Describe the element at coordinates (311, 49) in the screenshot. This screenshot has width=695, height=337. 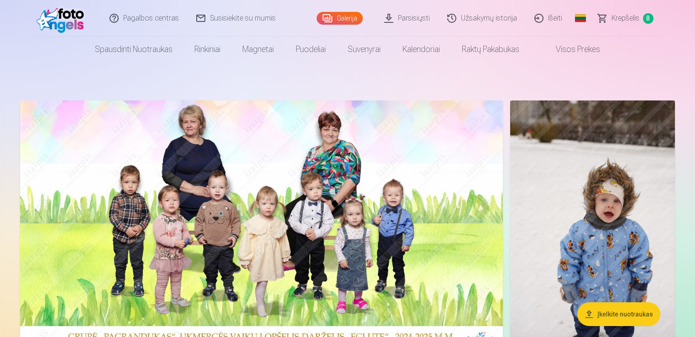
I see `a: Puodeliai` at that location.